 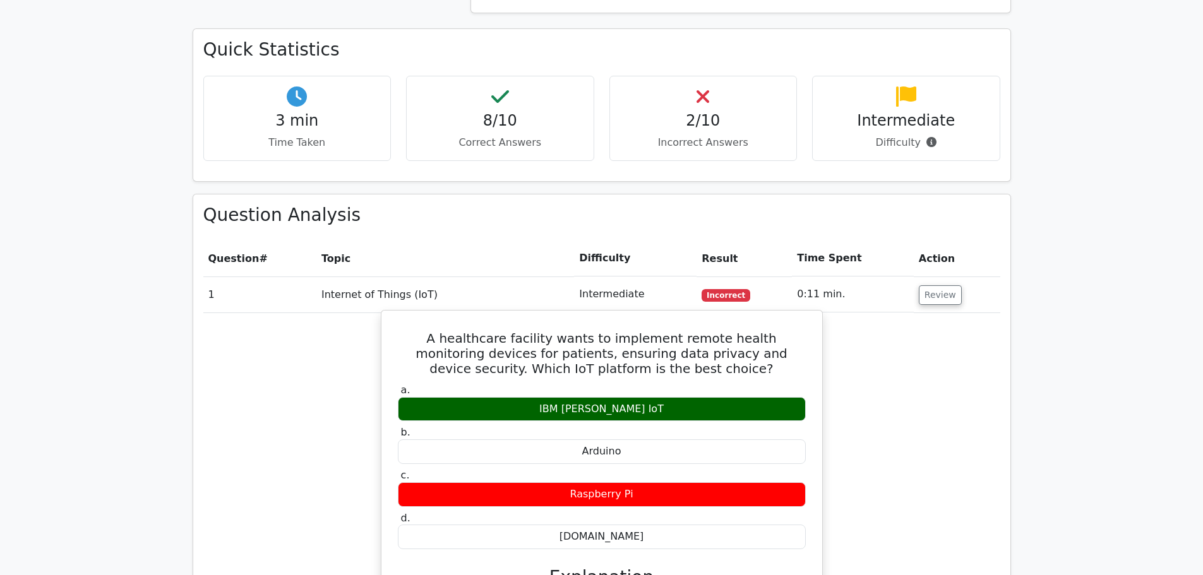 I want to click on td: Intermediate, so click(x=635, y=294).